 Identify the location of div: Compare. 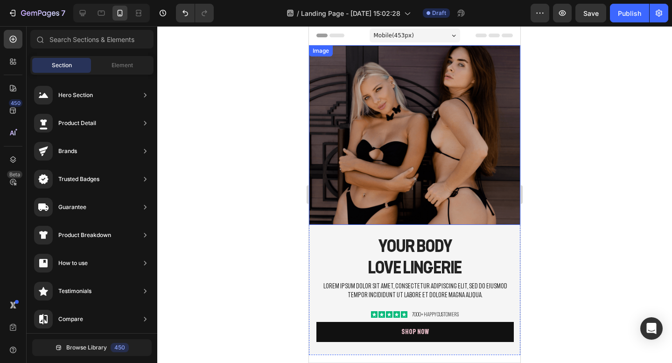
(70, 319).